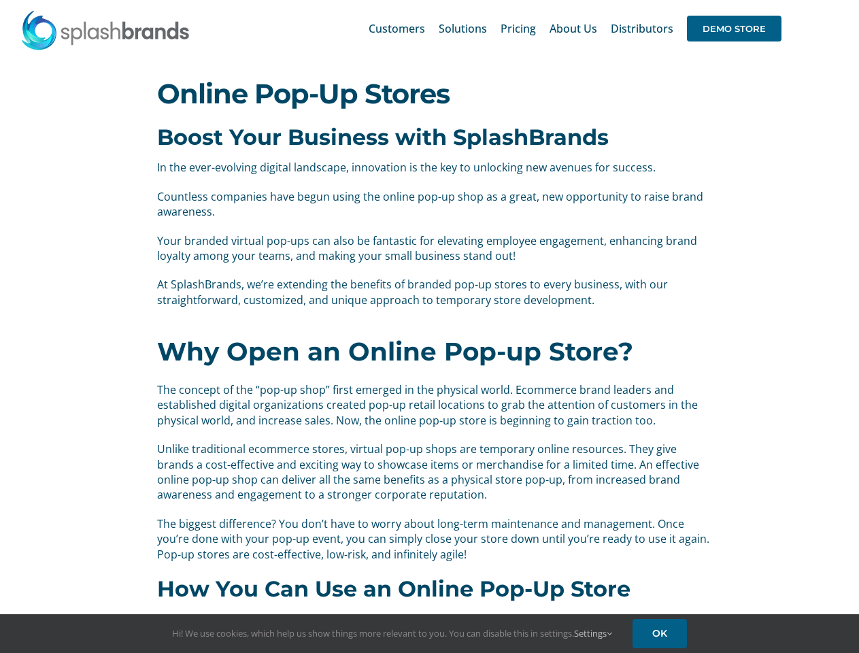 The width and height of the screenshot is (859, 653). Describe the element at coordinates (642, 29) in the screenshot. I see `span: Distributors` at that location.